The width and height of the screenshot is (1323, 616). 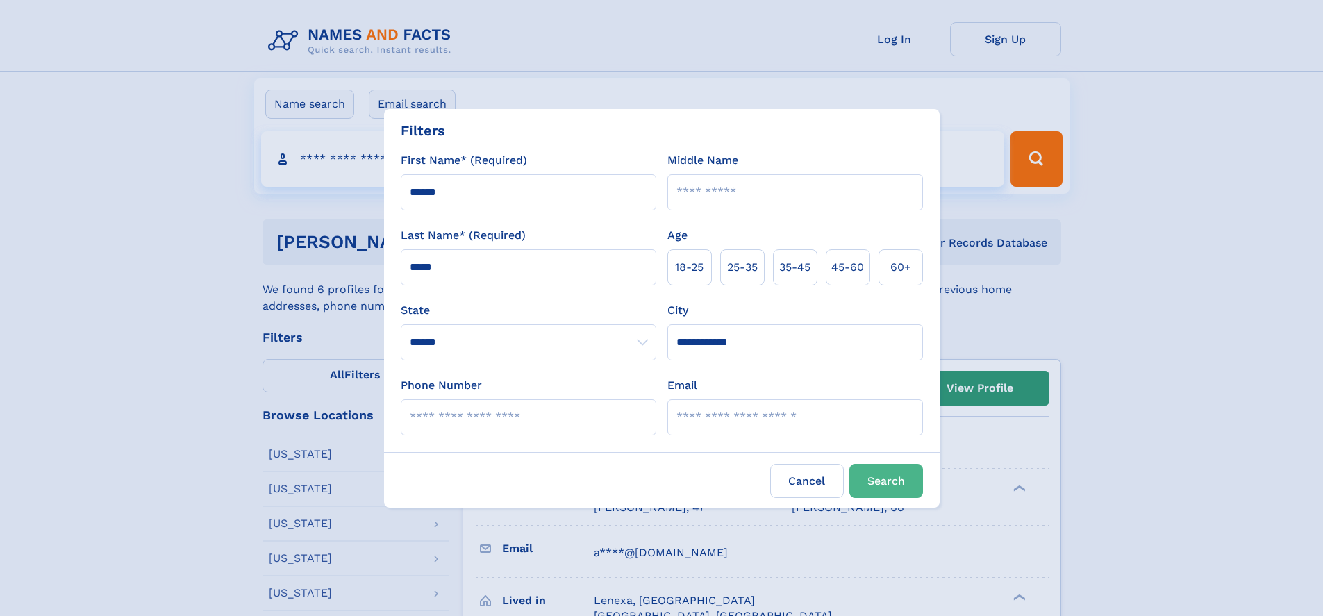 What do you see at coordinates (807, 481) in the screenshot?
I see `label: Cancel` at bounding box center [807, 481].